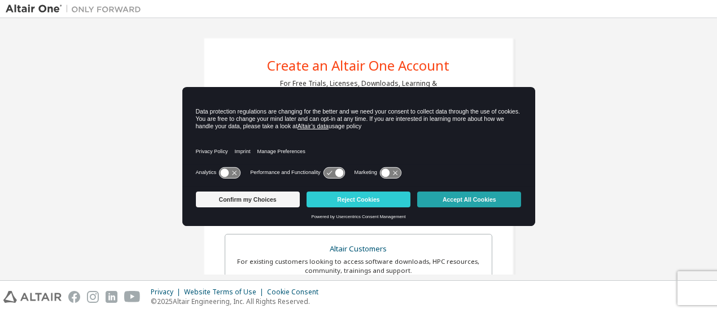 The width and height of the screenshot is (717, 313). Describe the element at coordinates (167, 292) in the screenshot. I see `div: Privacy` at that location.